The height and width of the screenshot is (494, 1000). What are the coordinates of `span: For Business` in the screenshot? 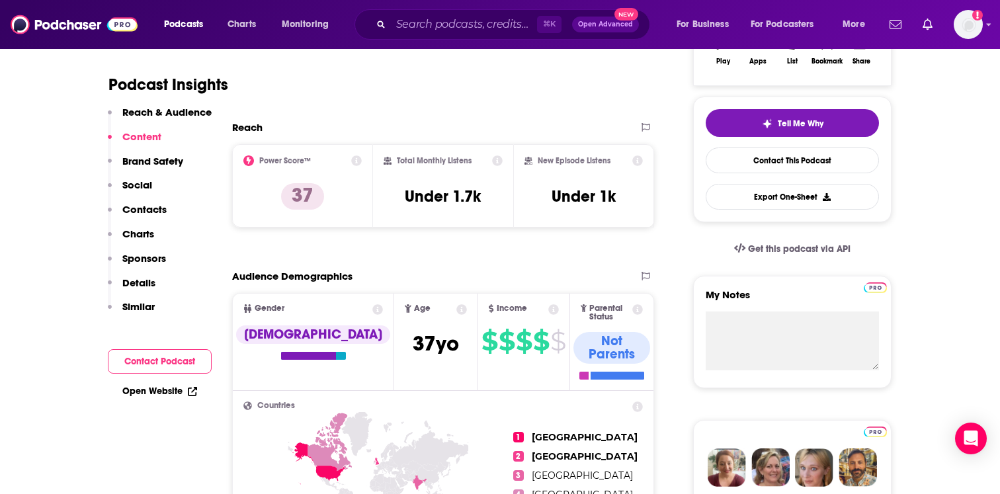 It's located at (702, 24).